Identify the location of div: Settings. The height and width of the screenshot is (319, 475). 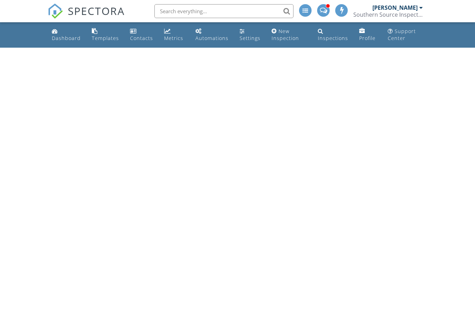
(250, 38).